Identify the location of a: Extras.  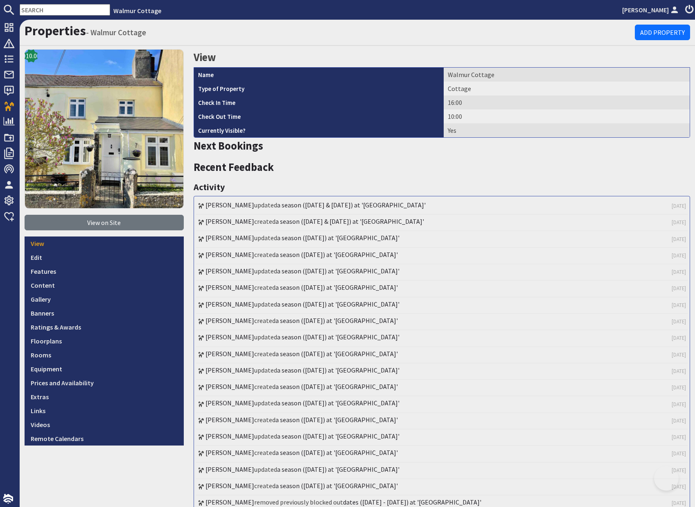
(104, 396).